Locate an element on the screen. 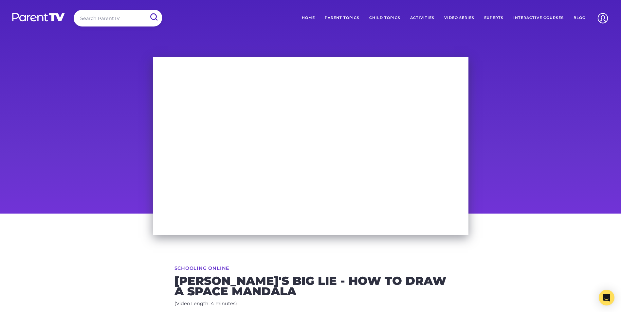 This screenshot has width=621, height=312. input: Search ParentTV is located at coordinates (118, 18).